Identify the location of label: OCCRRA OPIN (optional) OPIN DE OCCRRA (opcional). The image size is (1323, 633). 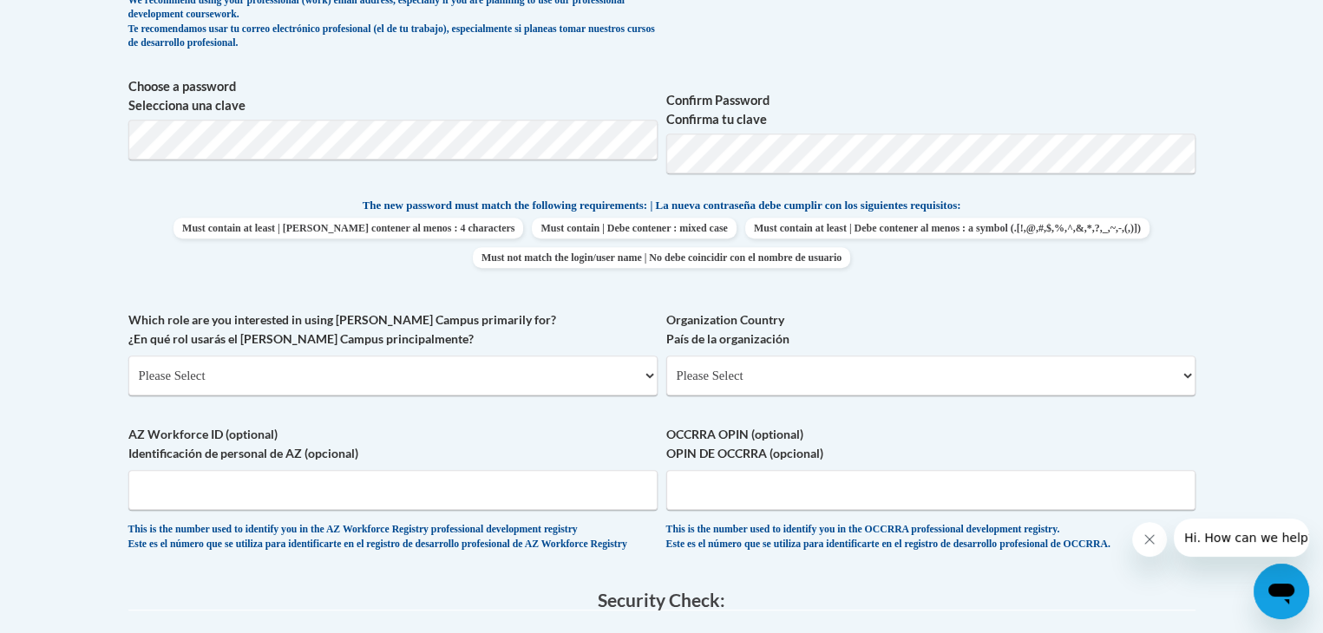
(931, 444).